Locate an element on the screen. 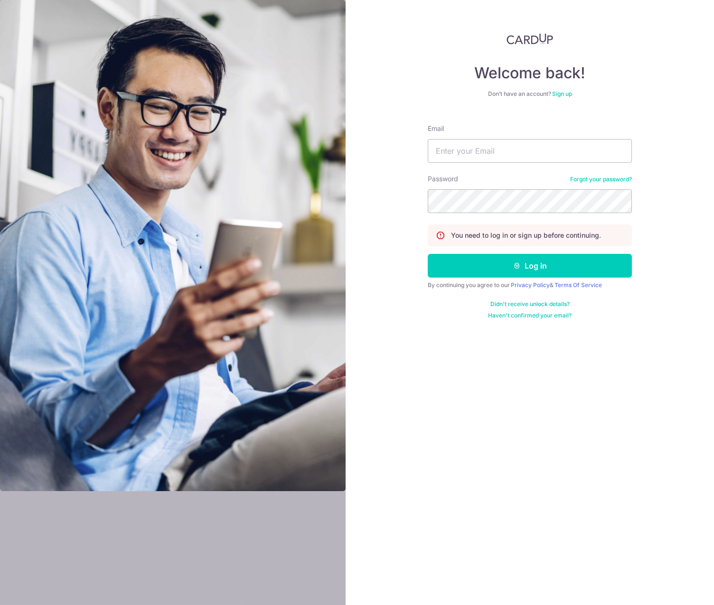 The image size is (714, 605). label: Email is located at coordinates (436, 129).